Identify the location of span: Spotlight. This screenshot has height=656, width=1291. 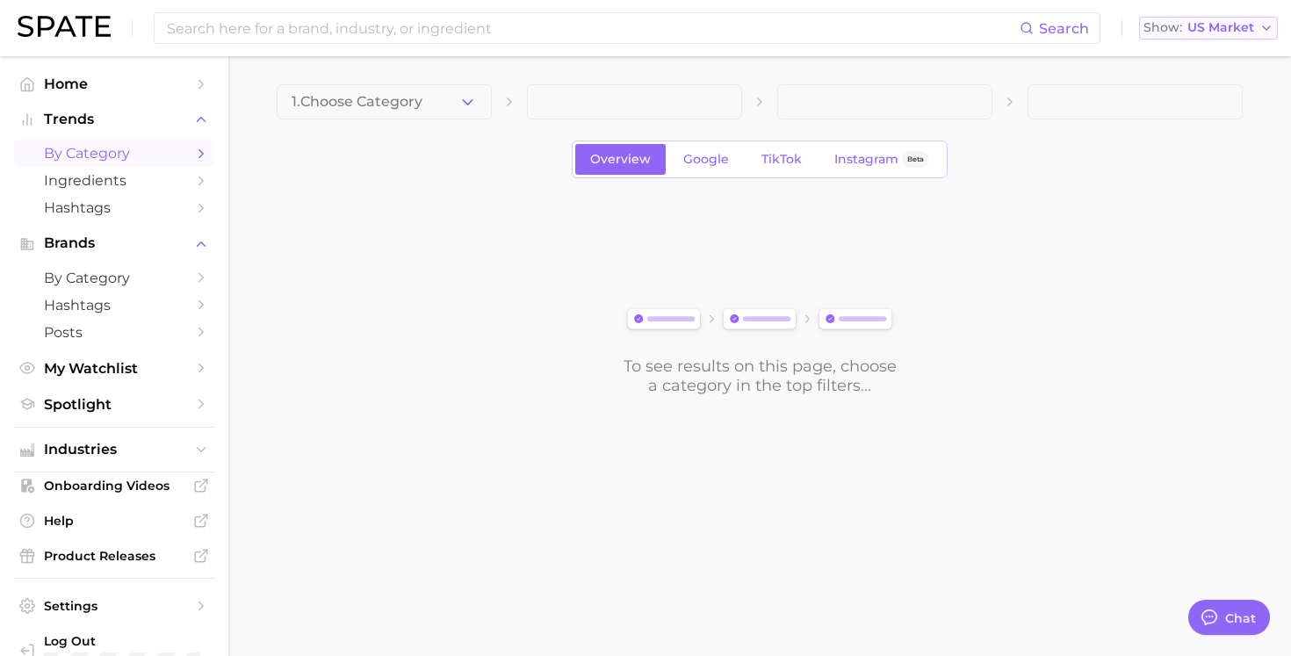
(114, 404).